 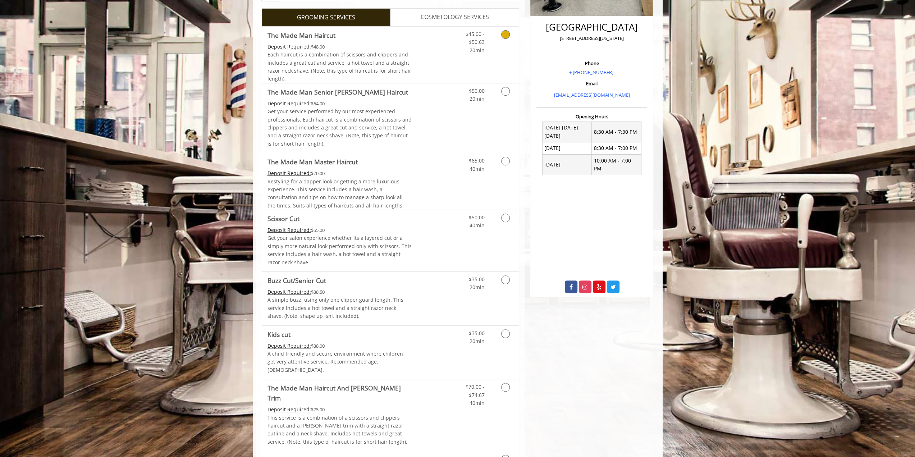 What do you see at coordinates (312, 162) in the screenshot?
I see `b: The Made Man Master Haircut` at bounding box center [312, 162].